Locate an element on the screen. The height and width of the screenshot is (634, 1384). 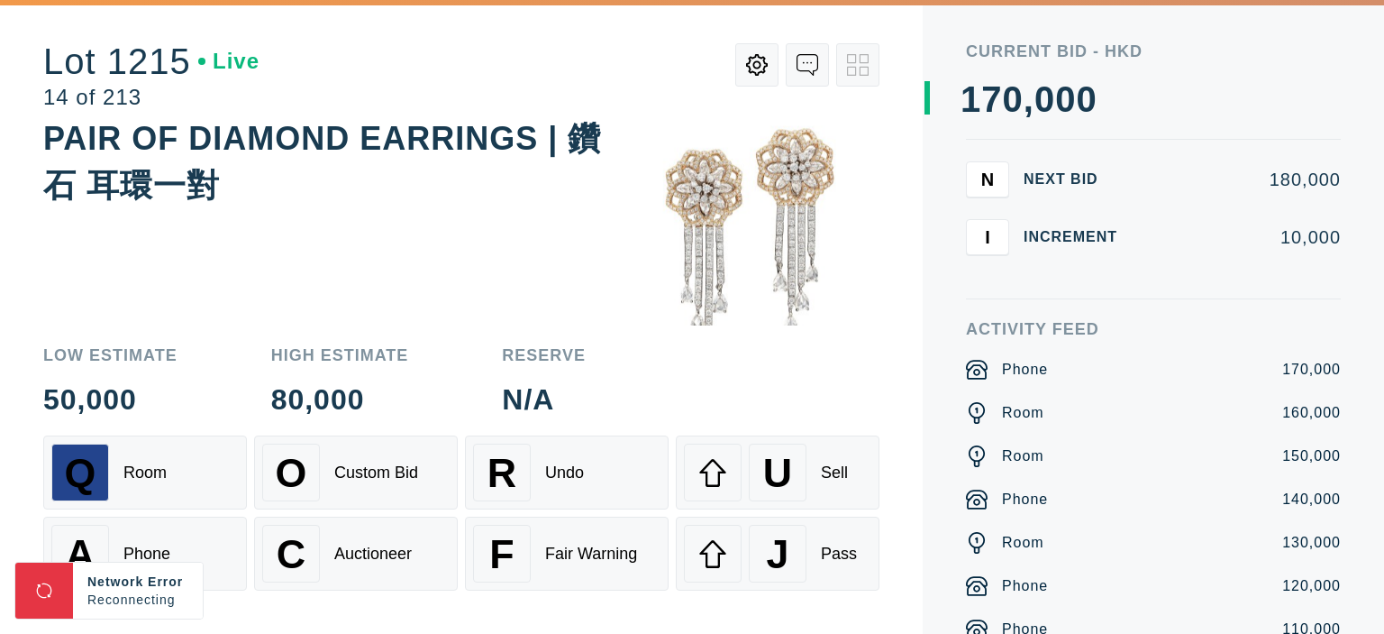
span: R is located at coordinates (502, 472).